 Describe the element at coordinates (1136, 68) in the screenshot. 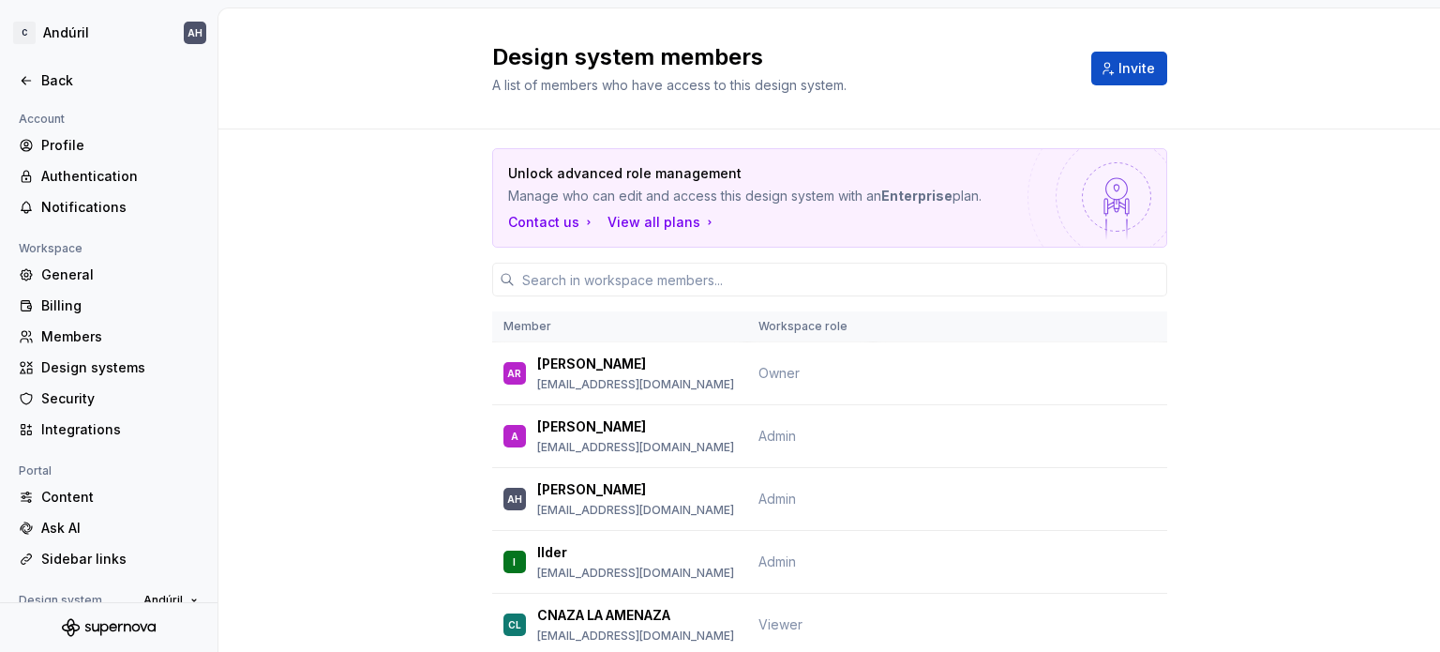

I see `span: Invite` at that location.